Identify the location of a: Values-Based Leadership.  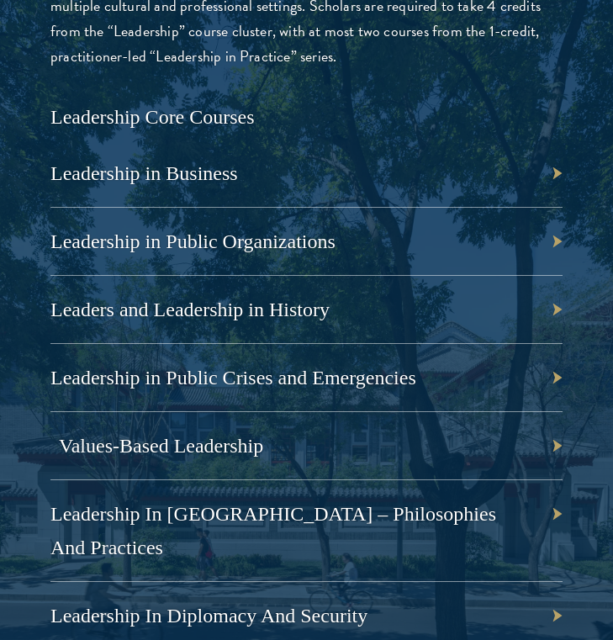
(161, 446).